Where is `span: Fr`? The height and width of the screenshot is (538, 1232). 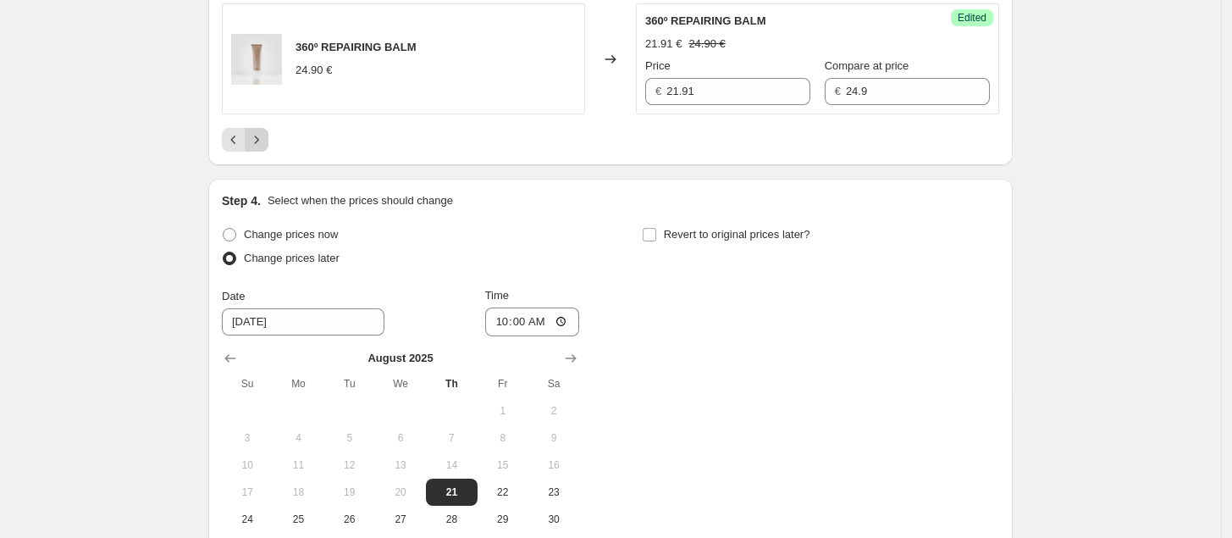 span: Fr is located at coordinates (503, 384).